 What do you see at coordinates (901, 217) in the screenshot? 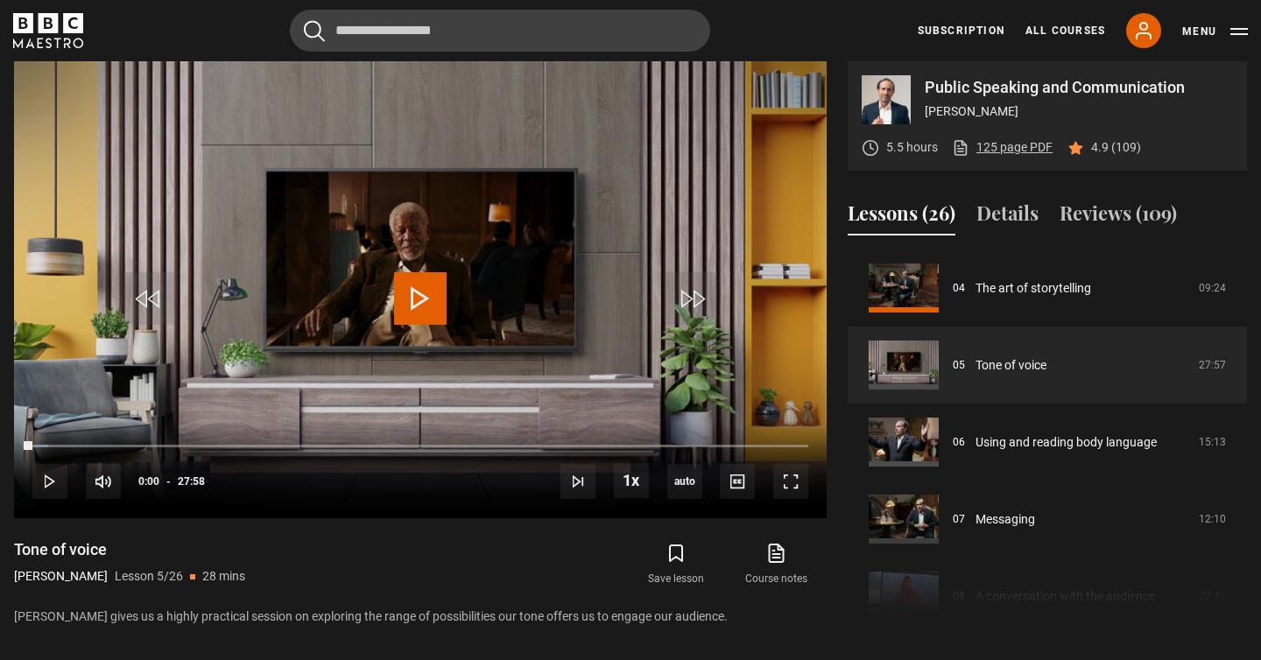
I see `button: Lessons (26)` at bounding box center [901, 217].